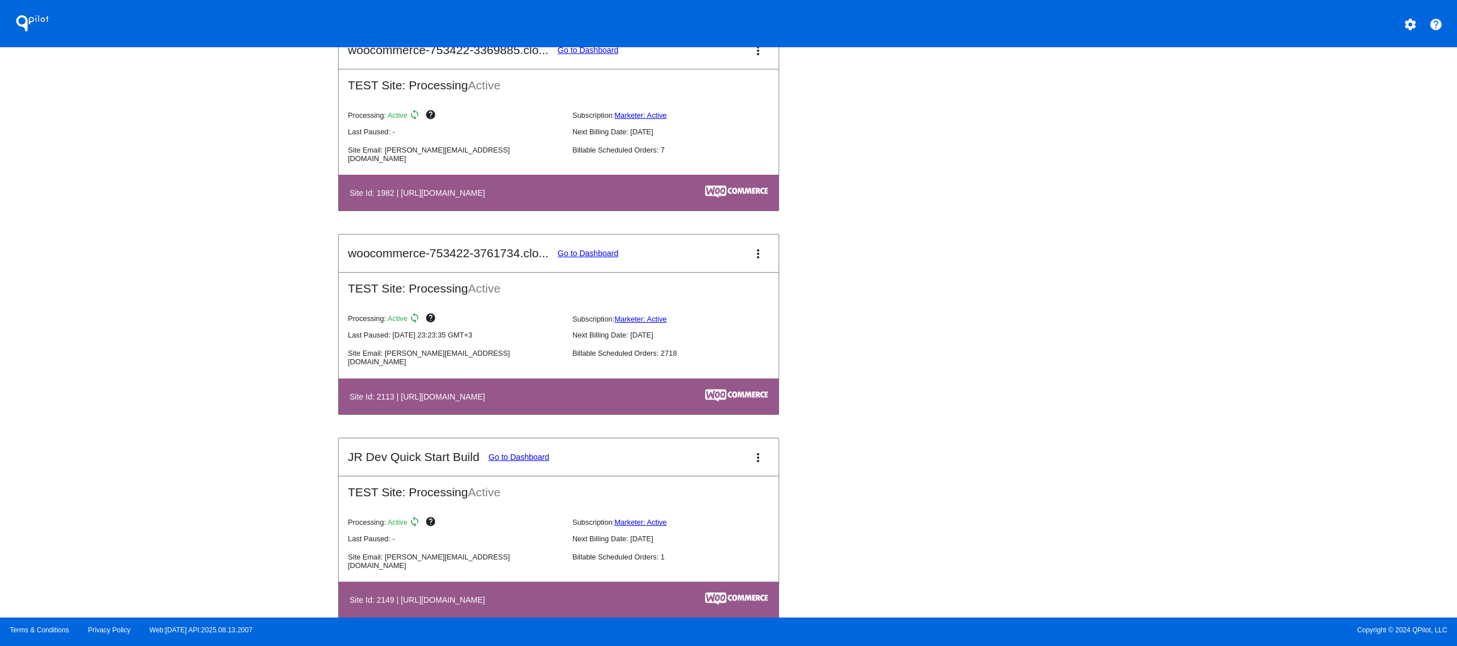 This screenshot has height=646, width=1457. I want to click on mat-icon: settings, so click(1410, 24).